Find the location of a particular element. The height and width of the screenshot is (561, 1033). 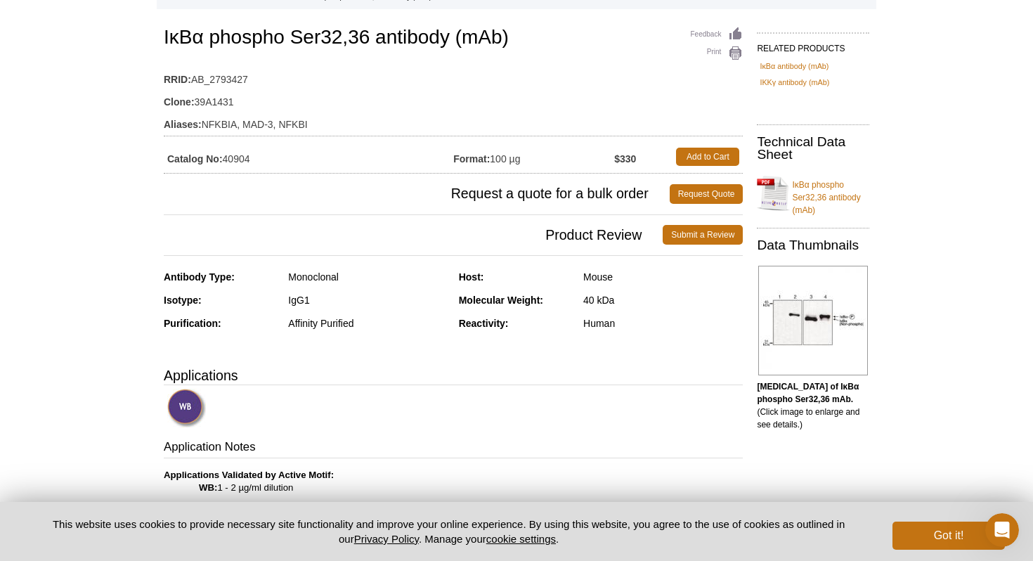

div: IgG1 is located at coordinates (368, 300).